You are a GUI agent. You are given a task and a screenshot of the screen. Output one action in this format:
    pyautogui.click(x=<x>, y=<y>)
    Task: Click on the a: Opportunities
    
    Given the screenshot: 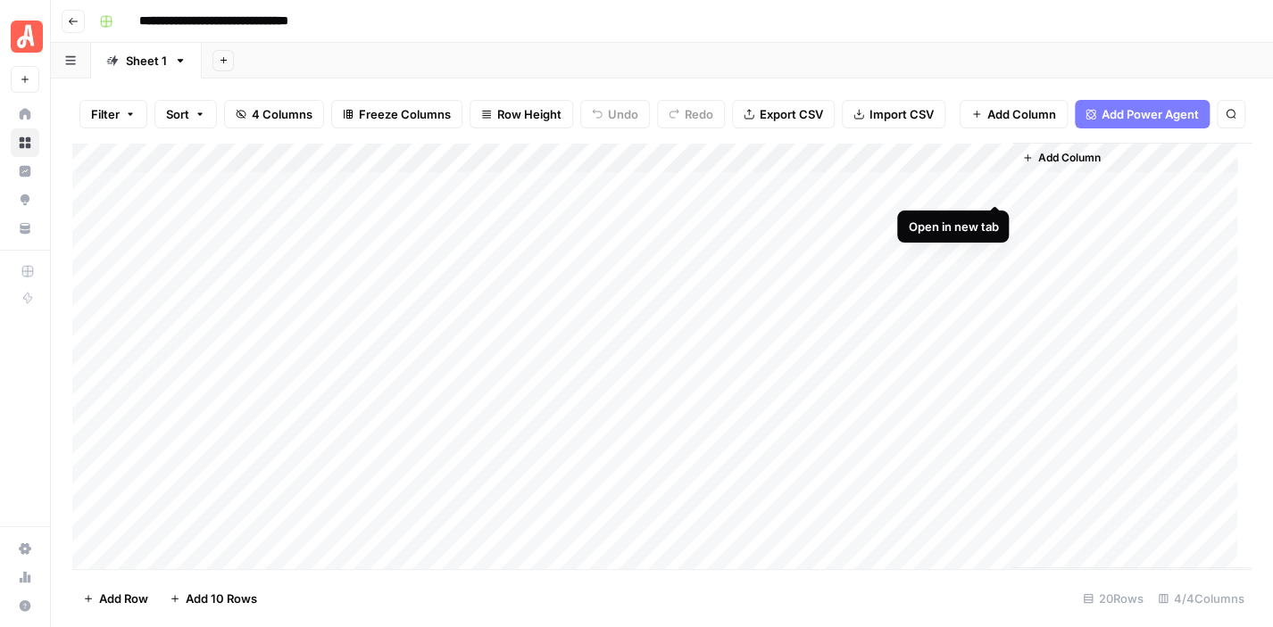 What is the action you would take?
    pyautogui.click(x=25, y=200)
    